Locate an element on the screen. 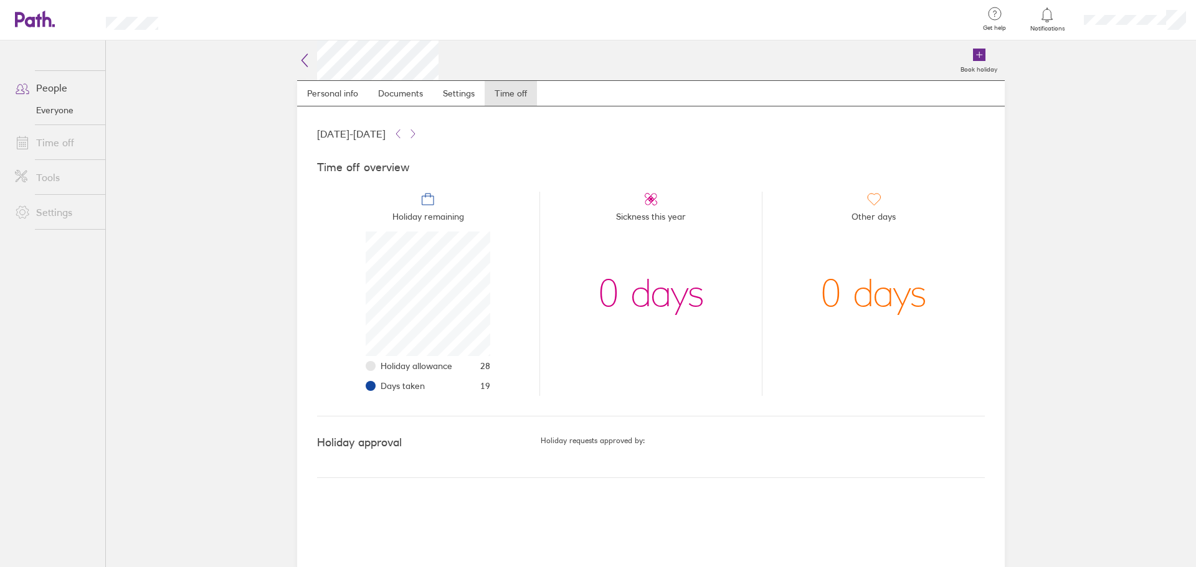  span: Sickness this year is located at coordinates (651, 219).